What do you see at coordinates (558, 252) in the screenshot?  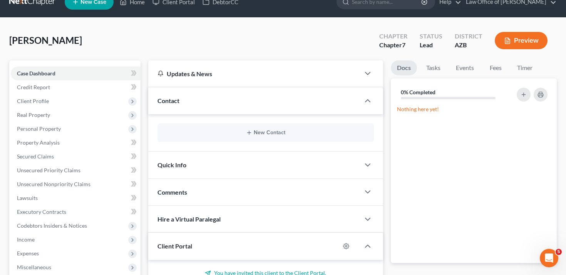 I see `span: 5` at bounding box center [558, 252].